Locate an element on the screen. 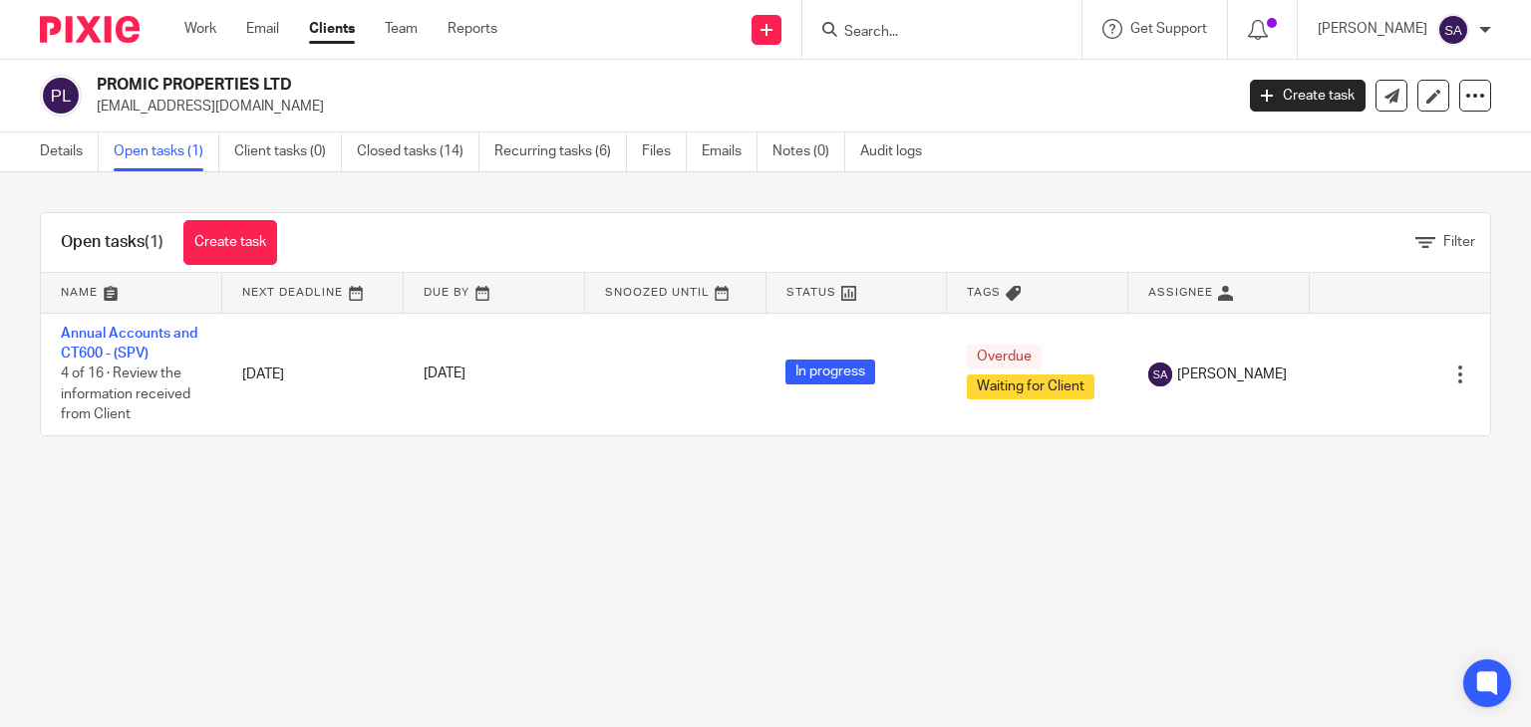  span: Snoozed Until is located at coordinates (657, 292).